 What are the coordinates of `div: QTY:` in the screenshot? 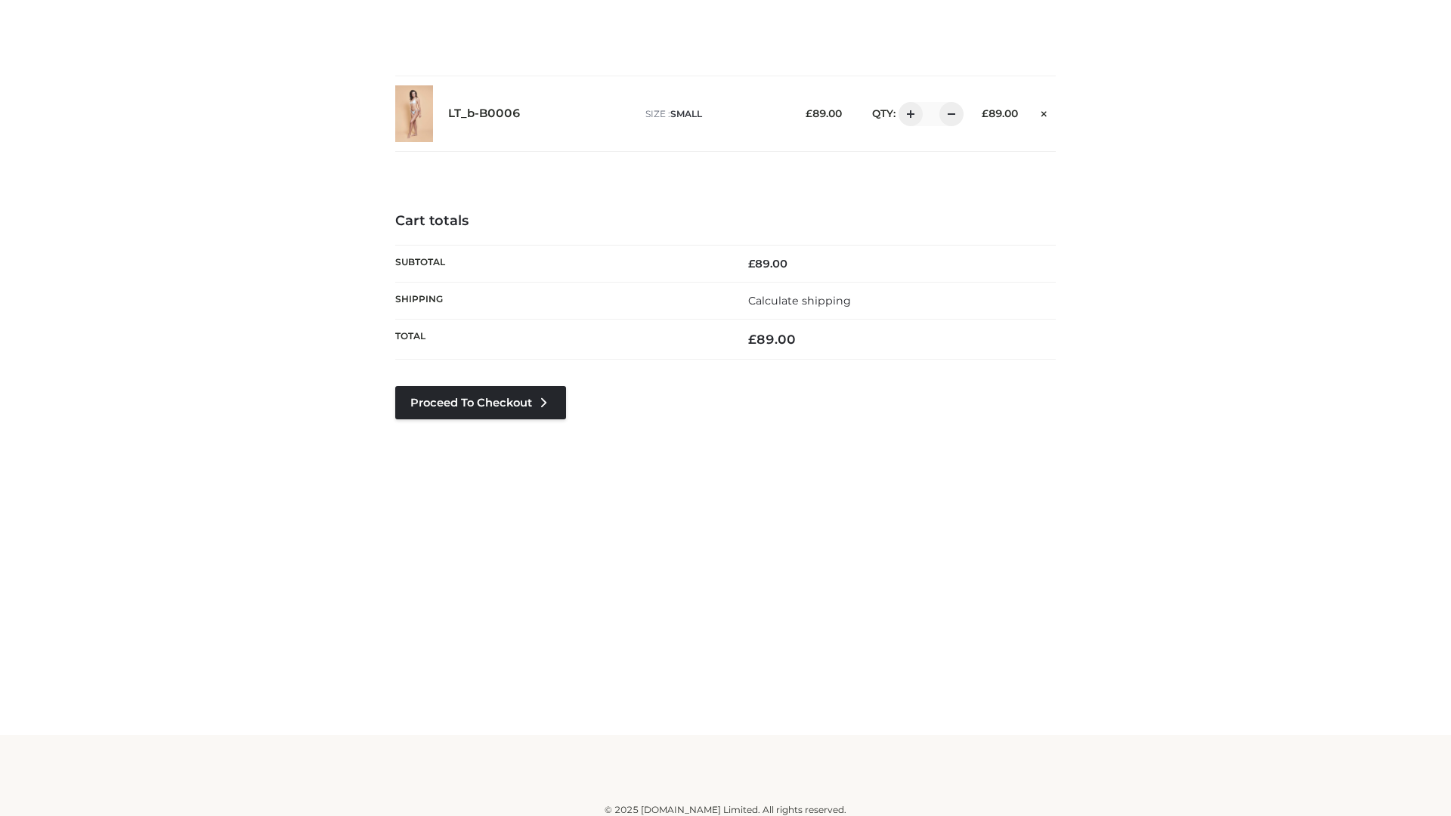 It's located at (908, 114).